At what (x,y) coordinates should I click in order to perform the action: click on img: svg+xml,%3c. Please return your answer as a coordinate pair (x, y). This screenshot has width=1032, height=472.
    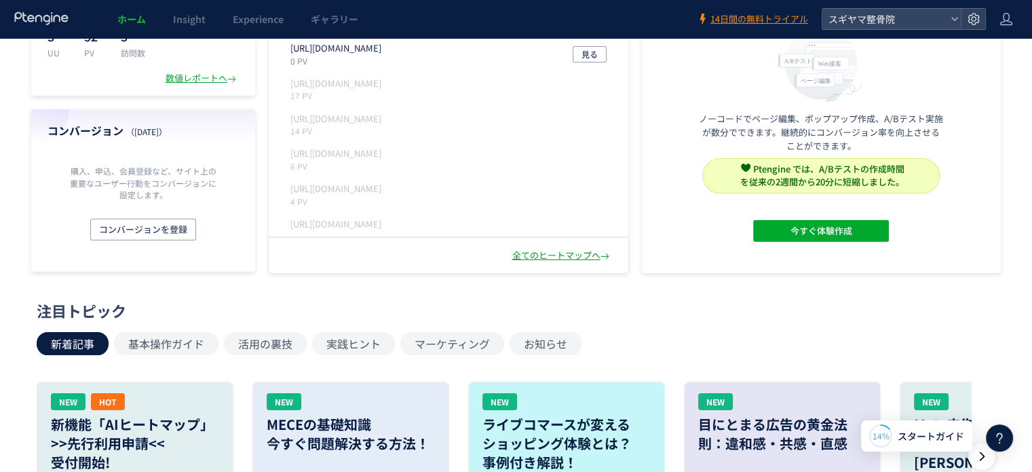
    Looking at the image, I should click on (746, 168).